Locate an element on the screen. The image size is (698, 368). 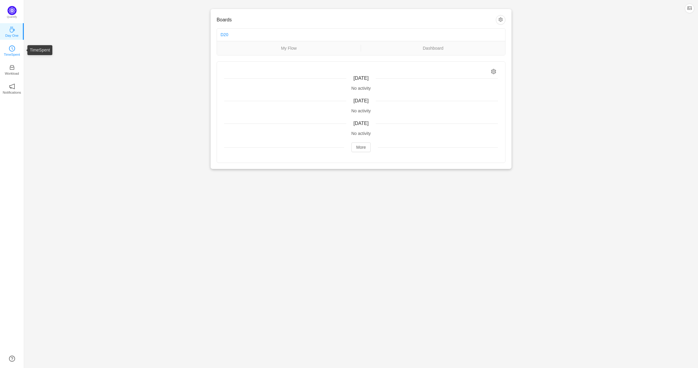
p: TimeSpent is located at coordinates (12, 54).